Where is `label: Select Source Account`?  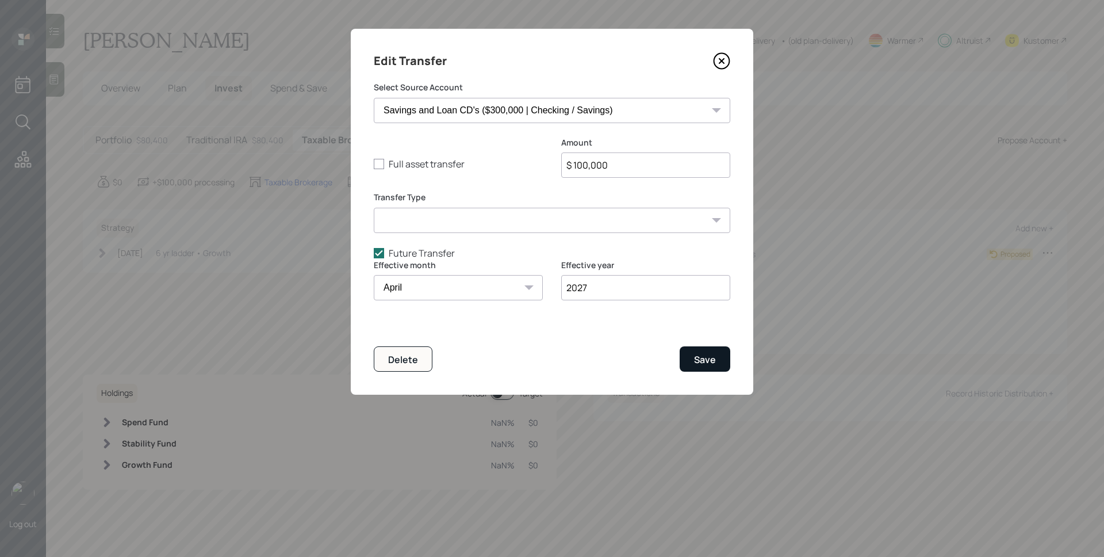
label: Select Source Account is located at coordinates (552, 87).